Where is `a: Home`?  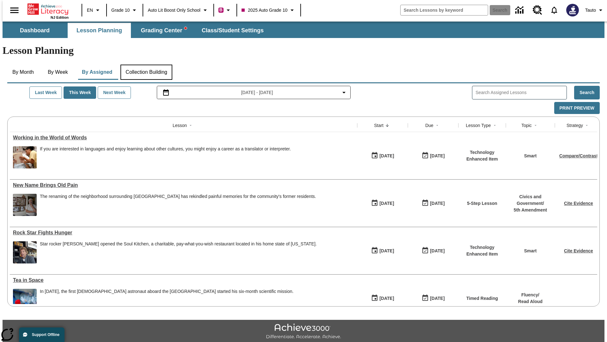 a: Home is located at coordinates (48, 9).